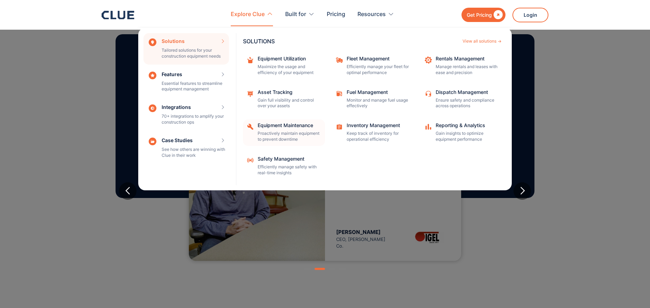 The height and width of the screenshot is (308, 650). Describe the element at coordinates (428, 127) in the screenshot. I see `img: analytics icon` at that location.